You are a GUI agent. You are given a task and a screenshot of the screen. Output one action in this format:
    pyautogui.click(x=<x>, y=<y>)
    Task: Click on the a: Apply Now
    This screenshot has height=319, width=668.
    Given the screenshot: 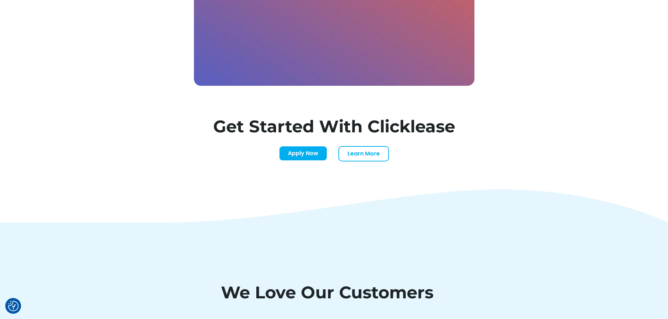 What is the action you would take?
    pyautogui.click(x=303, y=154)
    